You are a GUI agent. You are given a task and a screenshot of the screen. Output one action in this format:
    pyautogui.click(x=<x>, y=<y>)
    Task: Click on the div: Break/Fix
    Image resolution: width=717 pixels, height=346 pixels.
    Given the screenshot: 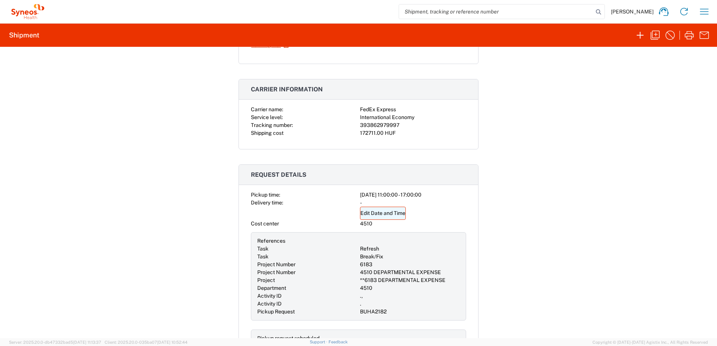 What is the action you would take?
    pyautogui.click(x=410, y=257)
    